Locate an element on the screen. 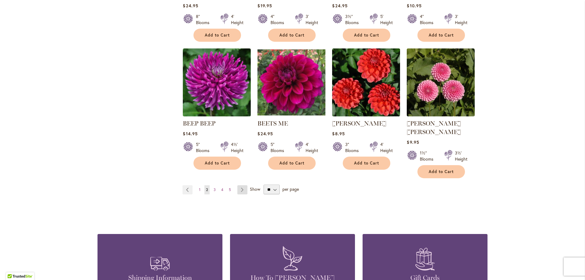 This screenshot has width=585, height=280. span: per page is located at coordinates (291, 189).